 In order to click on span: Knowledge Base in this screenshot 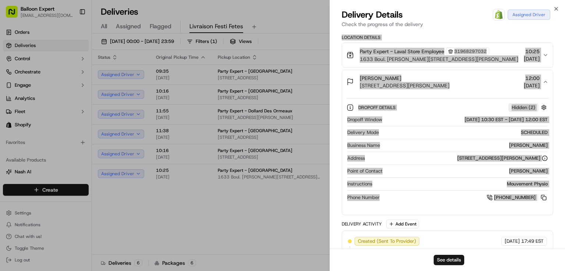, I will do `click(35, 110)`.